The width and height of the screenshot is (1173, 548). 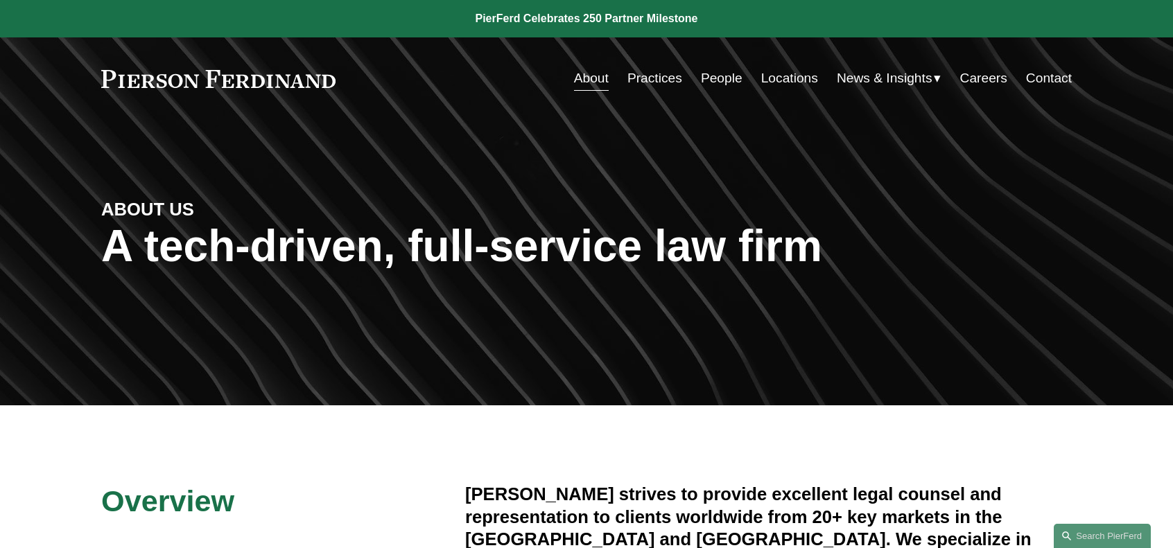 What do you see at coordinates (148, 209) in the screenshot?
I see `strong: ABOUT US` at bounding box center [148, 209].